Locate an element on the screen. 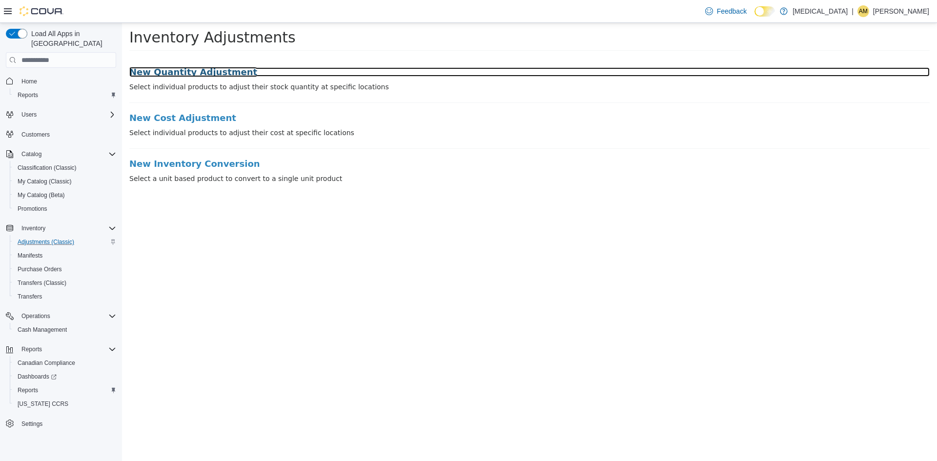  h3: New Inventory Conversion is located at coordinates (407, 141).